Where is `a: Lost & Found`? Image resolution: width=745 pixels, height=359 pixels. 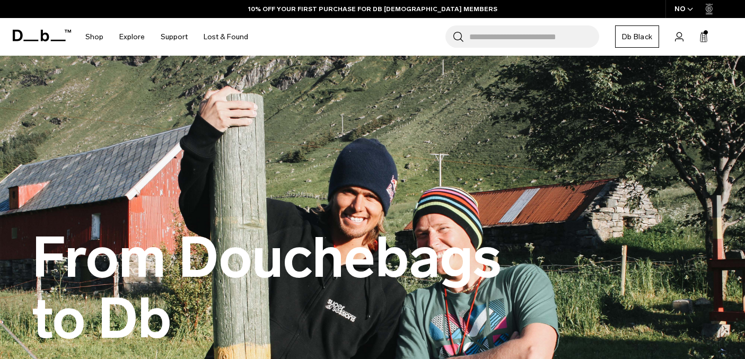 a: Lost & Found is located at coordinates (226, 37).